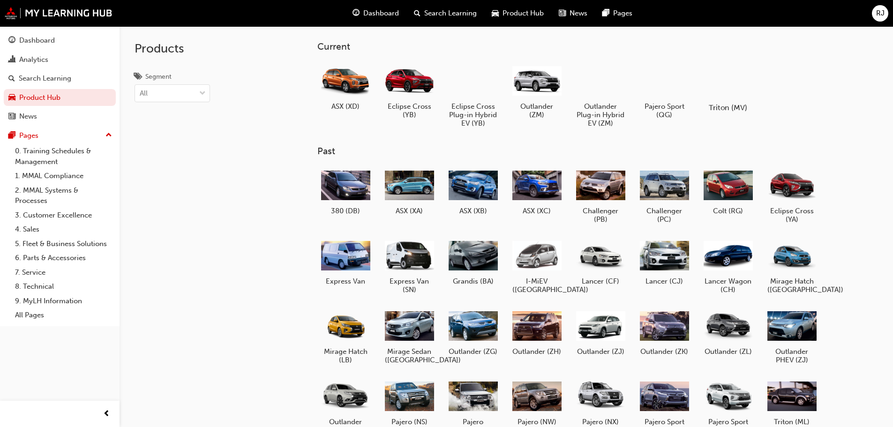 The width and height of the screenshot is (893, 427). Describe the element at coordinates (63, 272) in the screenshot. I see `a: 7. Service` at that location.